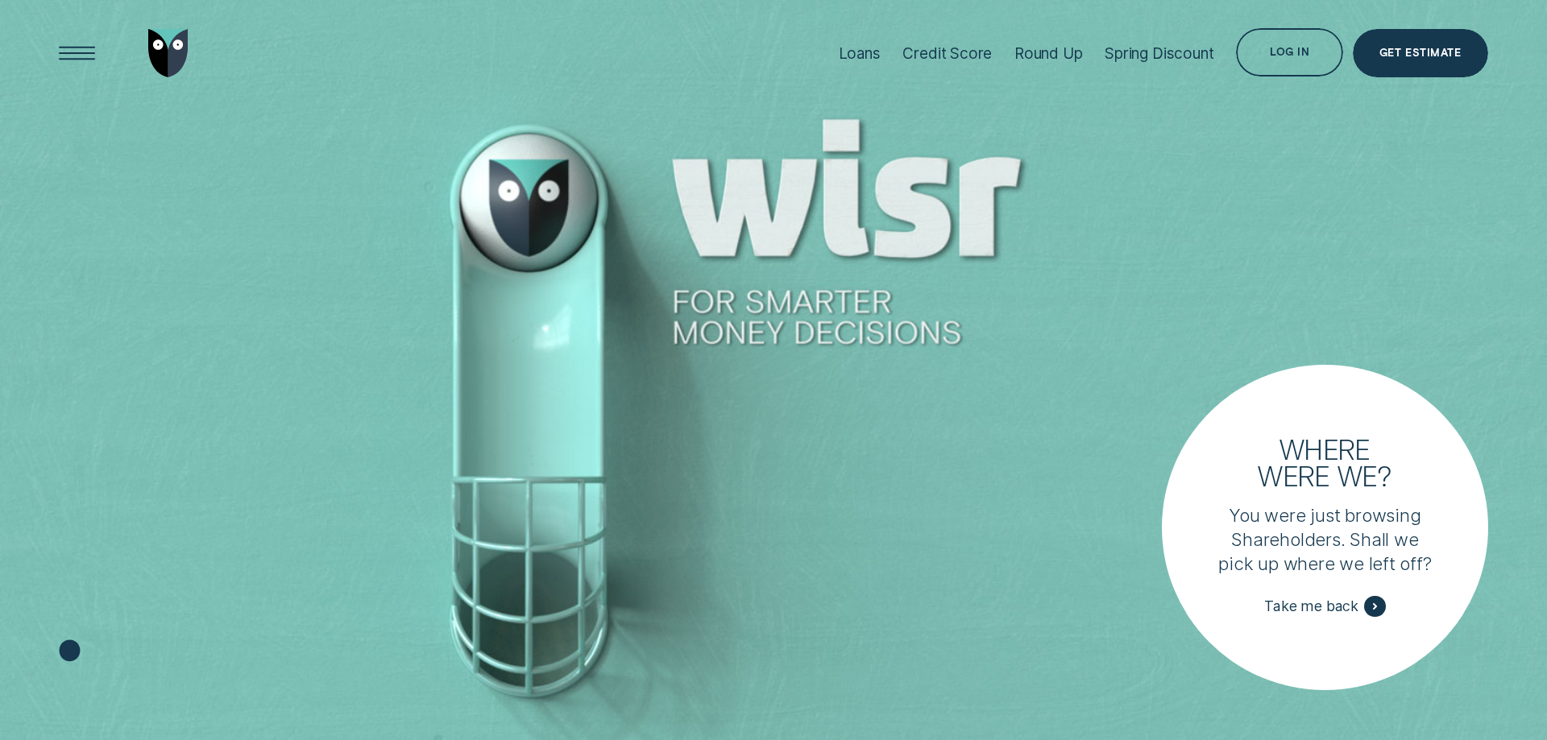 Image resolution: width=1547 pixels, height=740 pixels. Describe the element at coordinates (1158, 53) in the screenshot. I see `div: Spring Discount` at that location.